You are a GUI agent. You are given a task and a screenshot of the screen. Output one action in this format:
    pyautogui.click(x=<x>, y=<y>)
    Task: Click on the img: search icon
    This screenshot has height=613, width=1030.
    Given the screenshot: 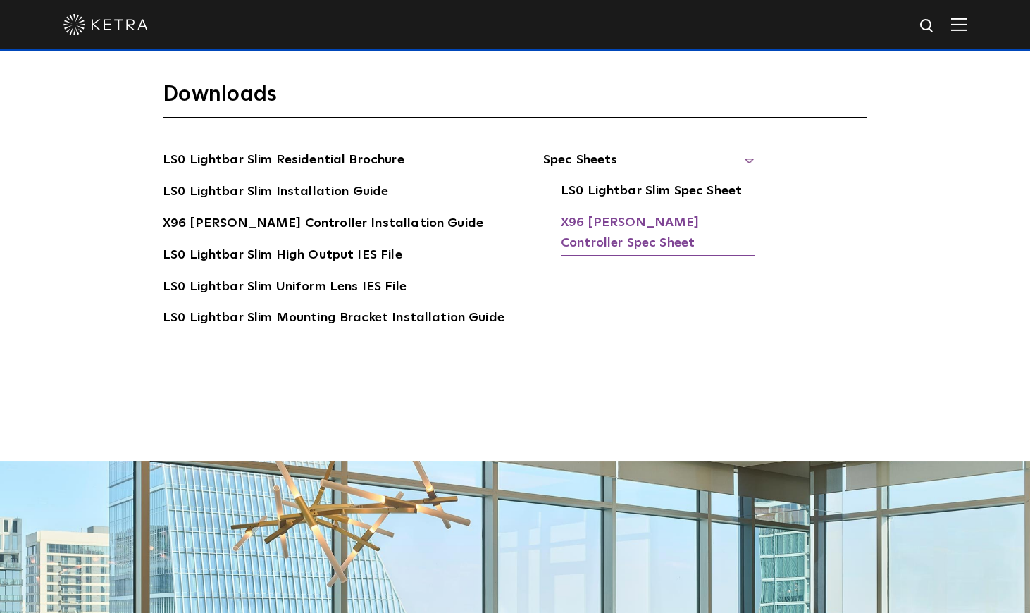 What is the action you would take?
    pyautogui.click(x=927, y=26)
    